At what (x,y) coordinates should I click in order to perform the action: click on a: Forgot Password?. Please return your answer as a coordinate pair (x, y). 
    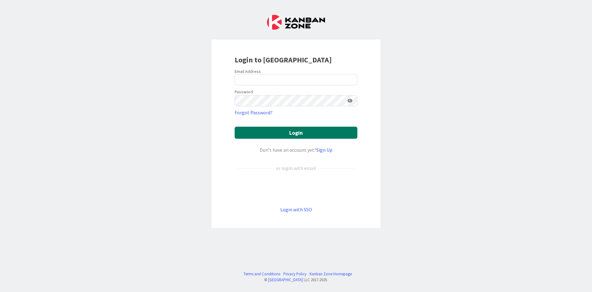
    Looking at the image, I should click on (254, 112).